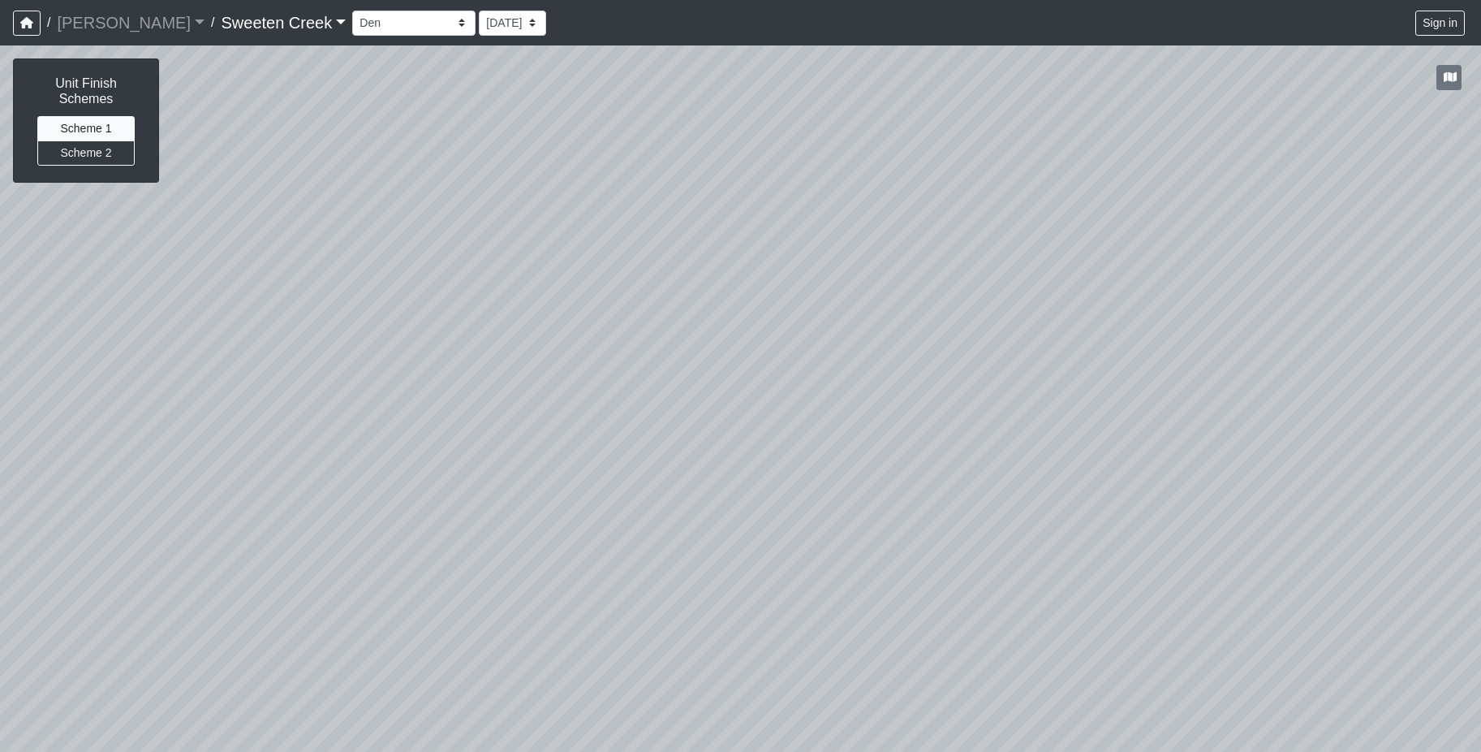 The width and height of the screenshot is (1481, 752). What do you see at coordinates (1440, 23) in the screenshot?
I see `button: Sign in` at bounding box center [1440, 23].